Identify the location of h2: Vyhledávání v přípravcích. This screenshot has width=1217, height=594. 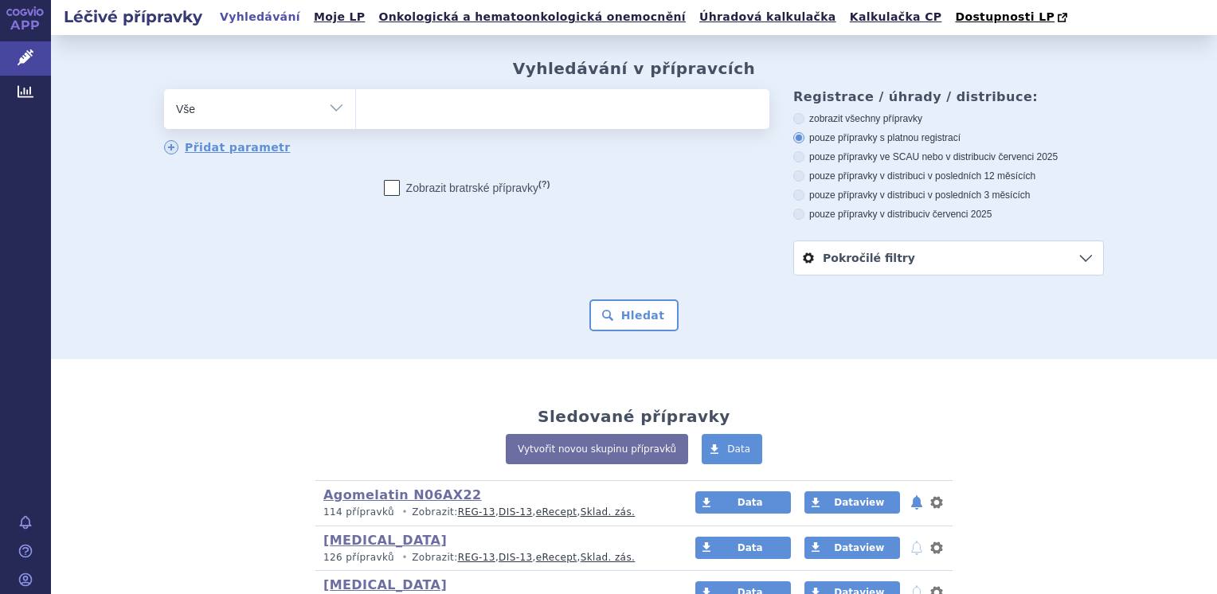
(634, 68).